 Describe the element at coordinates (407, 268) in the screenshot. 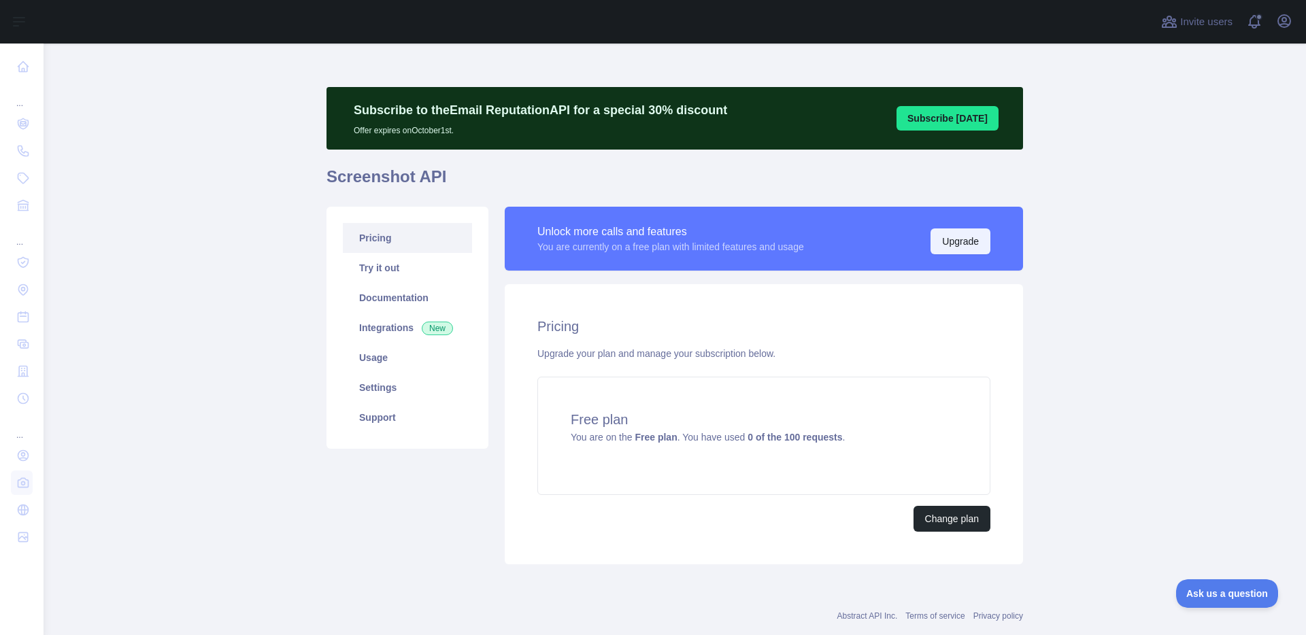

I see `a: Try it out` at that location.